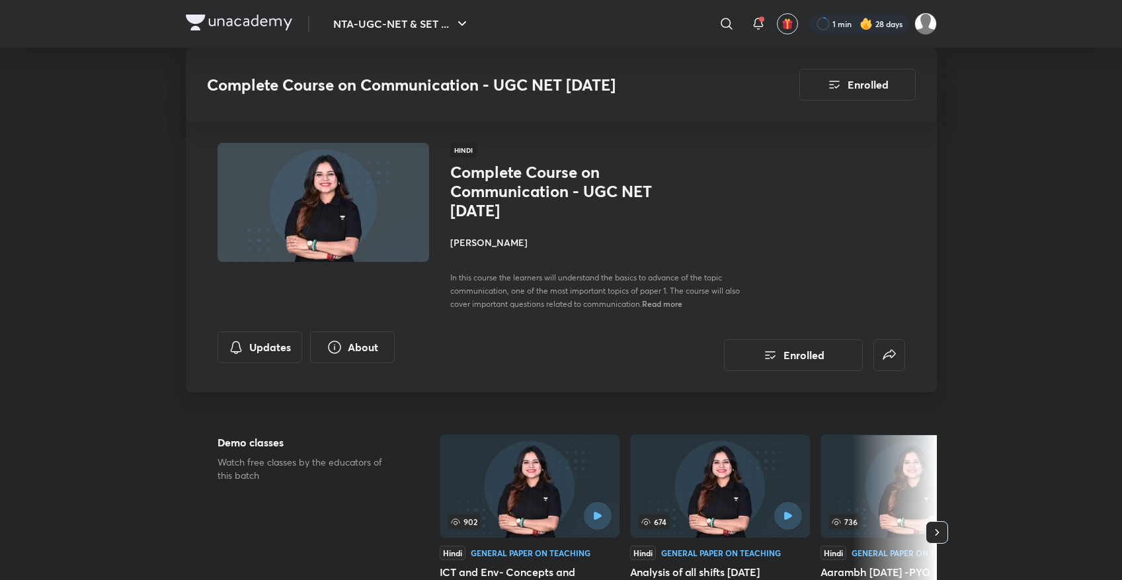 The height and width of the screenshot is (580, 1122). Describe the element at coordinates (662, 304) in the screenshot. I see `span: Read more` at that location.